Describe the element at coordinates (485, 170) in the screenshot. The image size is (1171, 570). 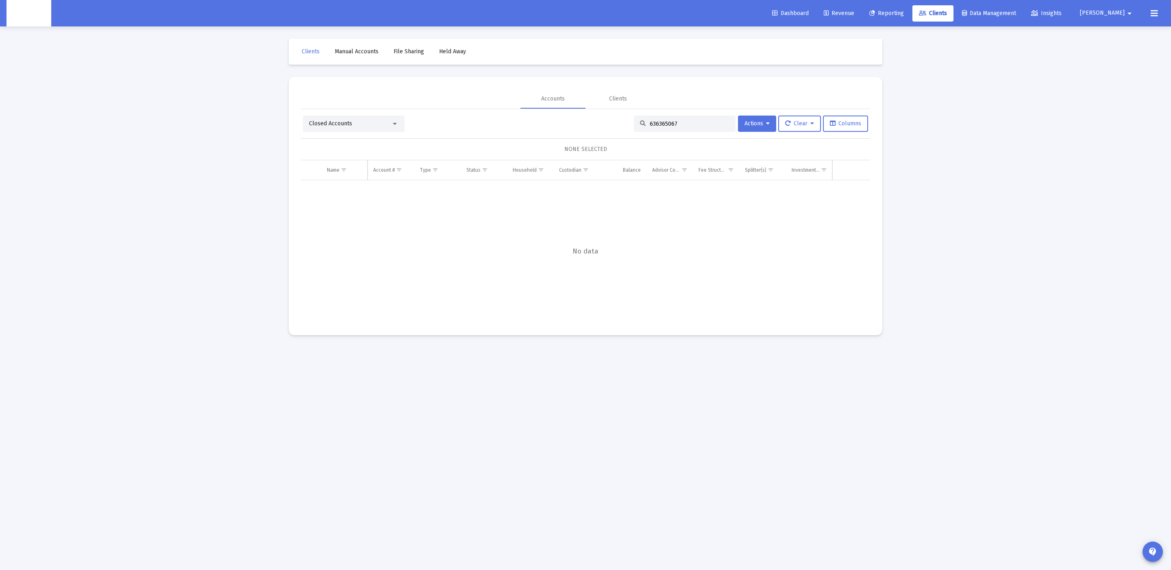
I see `span: Show filter options for column 'Status'` at that location.